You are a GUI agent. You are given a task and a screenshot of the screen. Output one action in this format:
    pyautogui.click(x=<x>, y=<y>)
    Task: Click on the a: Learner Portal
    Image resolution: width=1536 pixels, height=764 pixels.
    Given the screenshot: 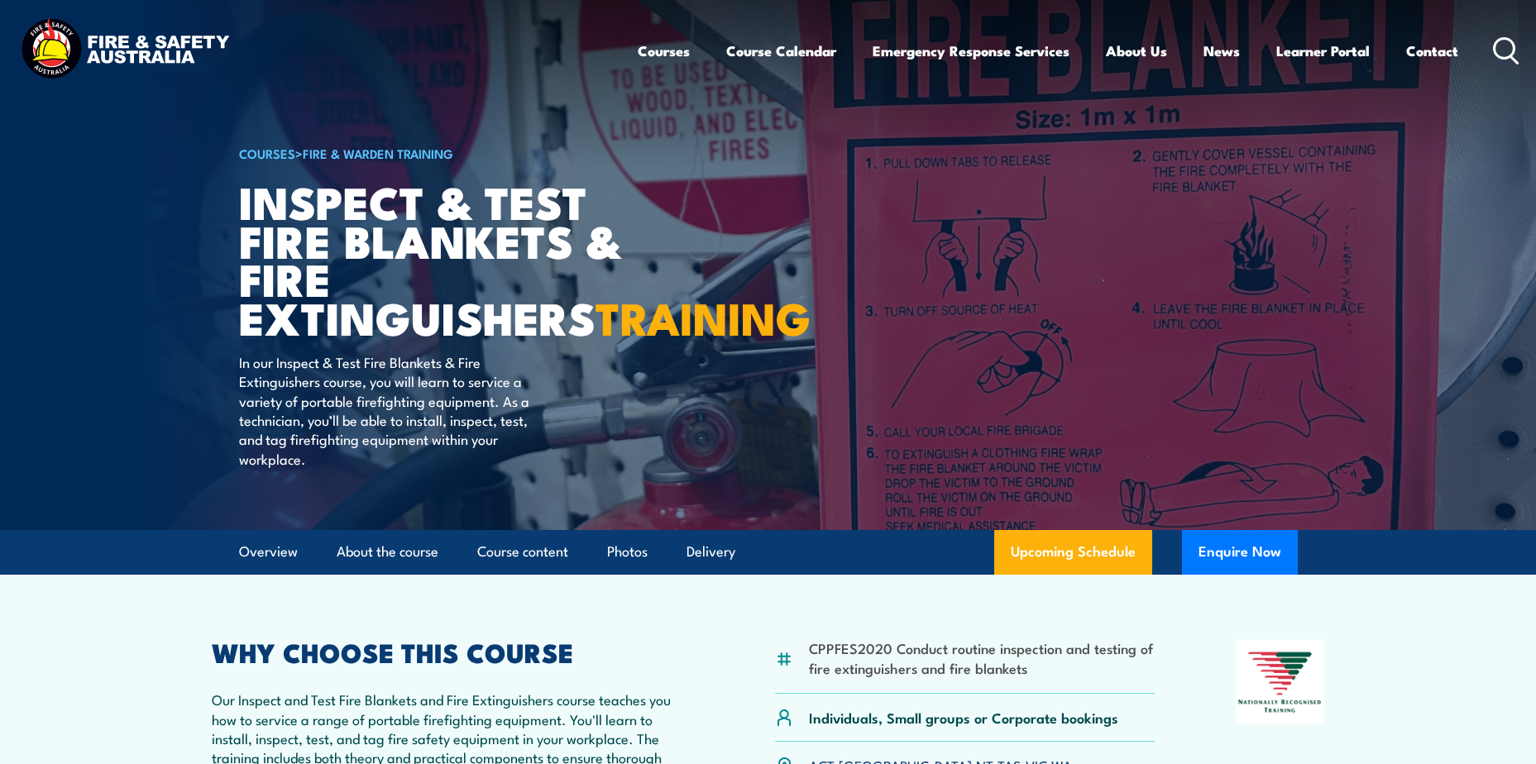 What is the action you would take?
    pyautogui.click(x=1323, y=50)
    